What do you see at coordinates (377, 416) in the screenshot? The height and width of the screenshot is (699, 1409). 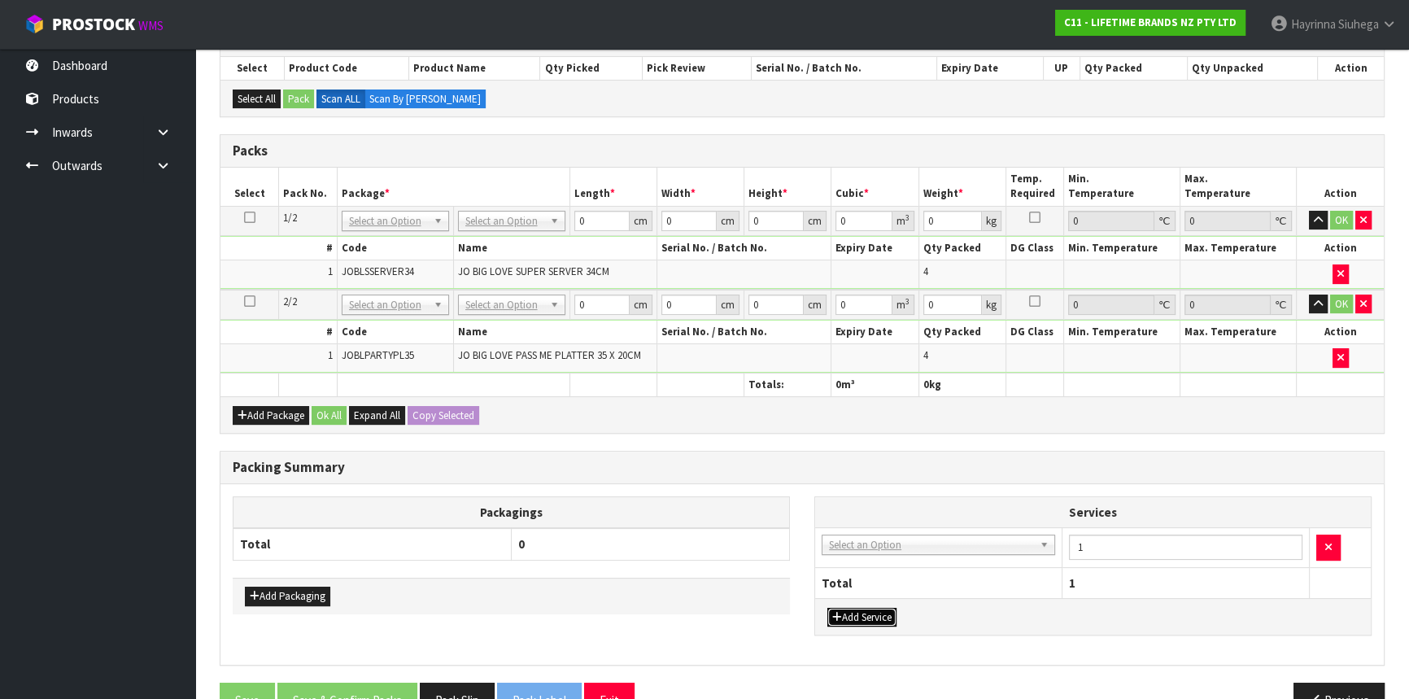 I see `button: Expand All` at bounding box center [377, 416].